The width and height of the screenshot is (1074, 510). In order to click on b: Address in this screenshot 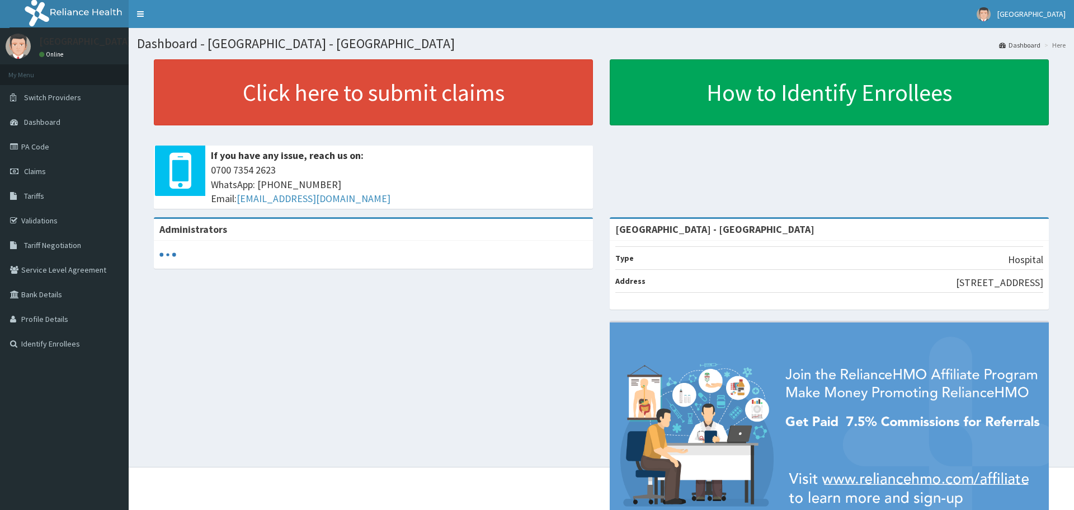, I will do `click(630, 281)`.